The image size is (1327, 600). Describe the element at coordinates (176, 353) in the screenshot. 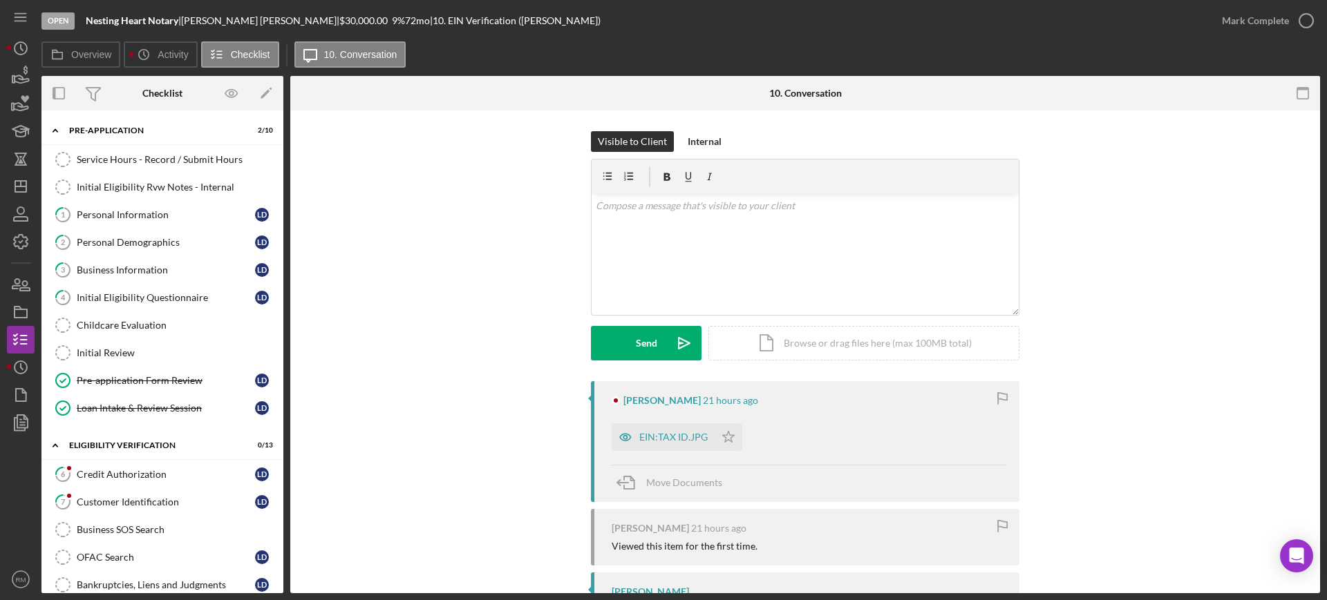

I see `div: Initial Review` at that location.